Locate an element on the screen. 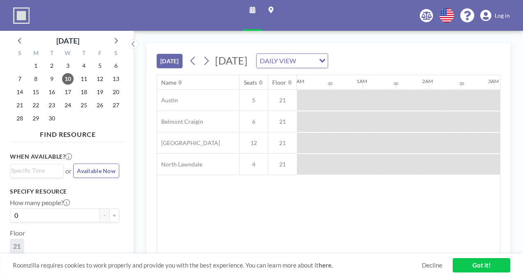 The image size is (523, 277). span: Sunday, September 7, 2025 is located at coordinates (20, 79).